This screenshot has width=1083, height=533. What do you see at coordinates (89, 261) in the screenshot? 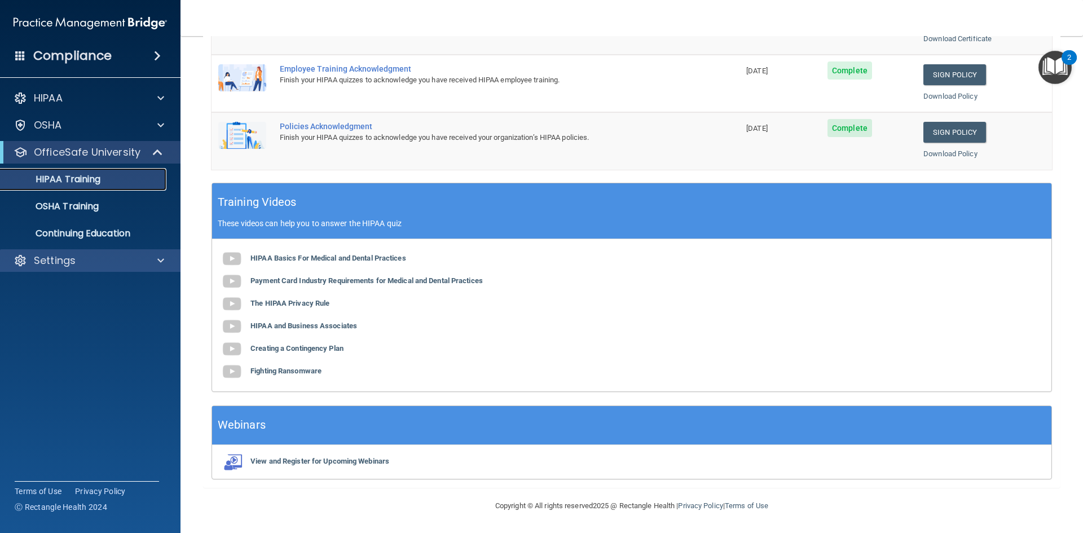
I see `a: Settings` at bounding box center [89, 261].